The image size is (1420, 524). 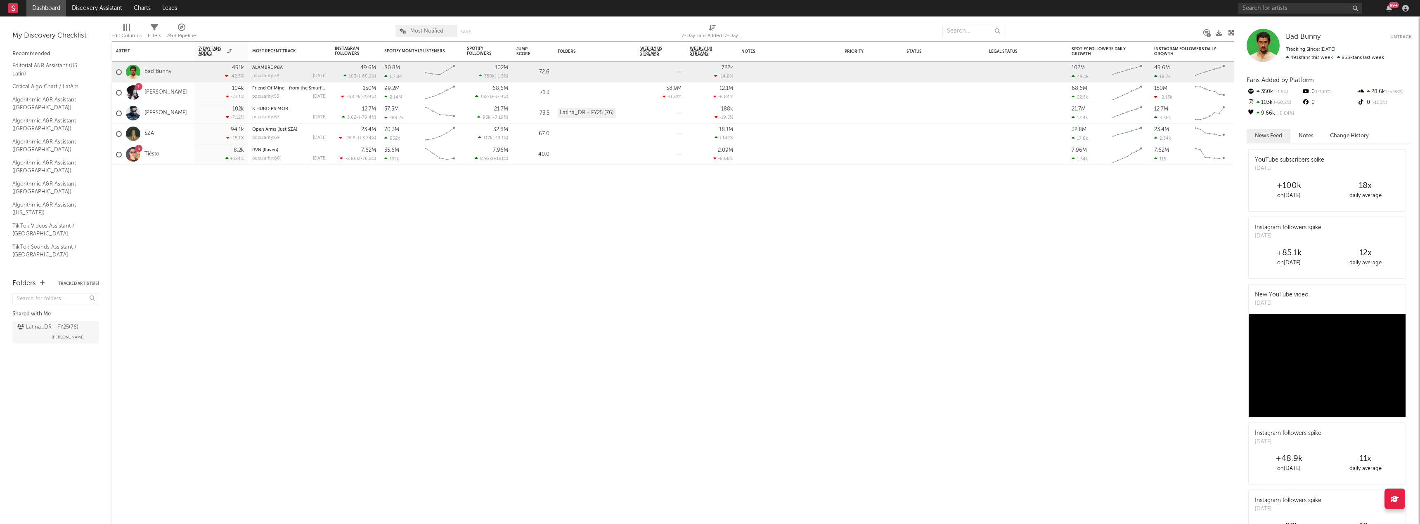 What do you see at coordinates (126, 36) in the screenshot?
I see `div: Edit Columns` at bounding box center [126, 36].